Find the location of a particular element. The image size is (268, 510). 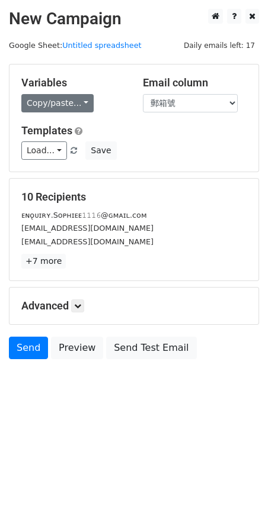

a: Send Test Email is located at coordinates (151, 348).